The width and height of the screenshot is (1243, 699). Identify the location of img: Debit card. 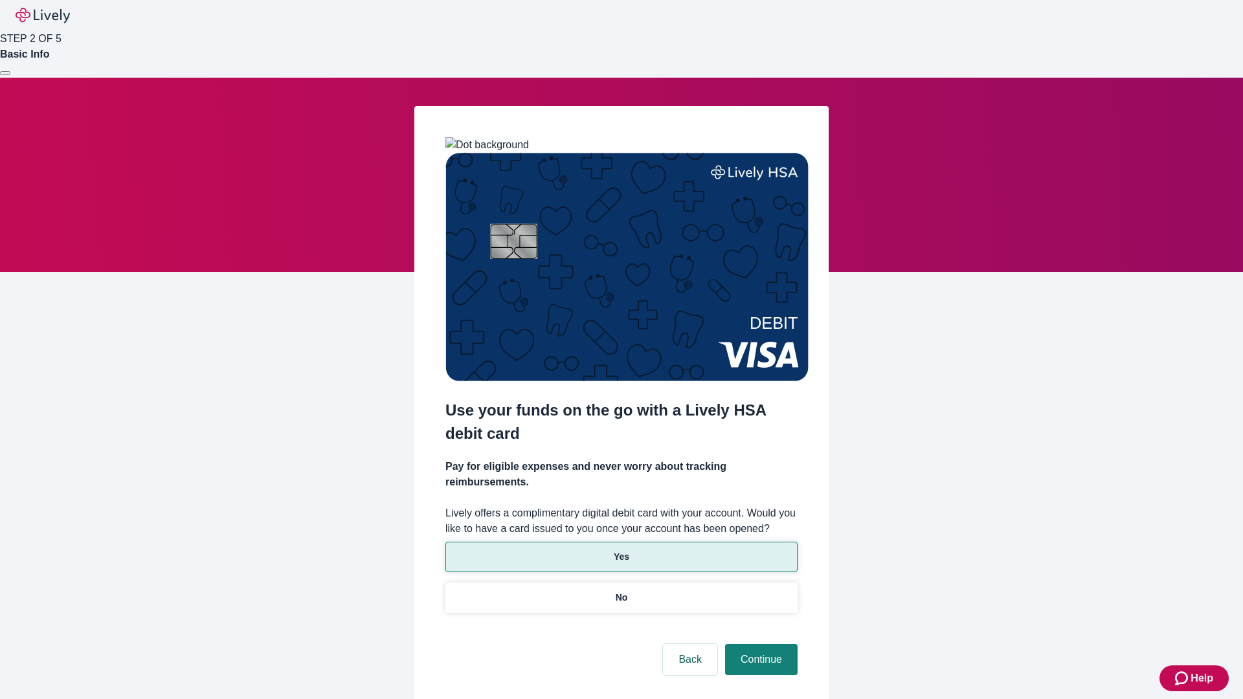
(627, 267).